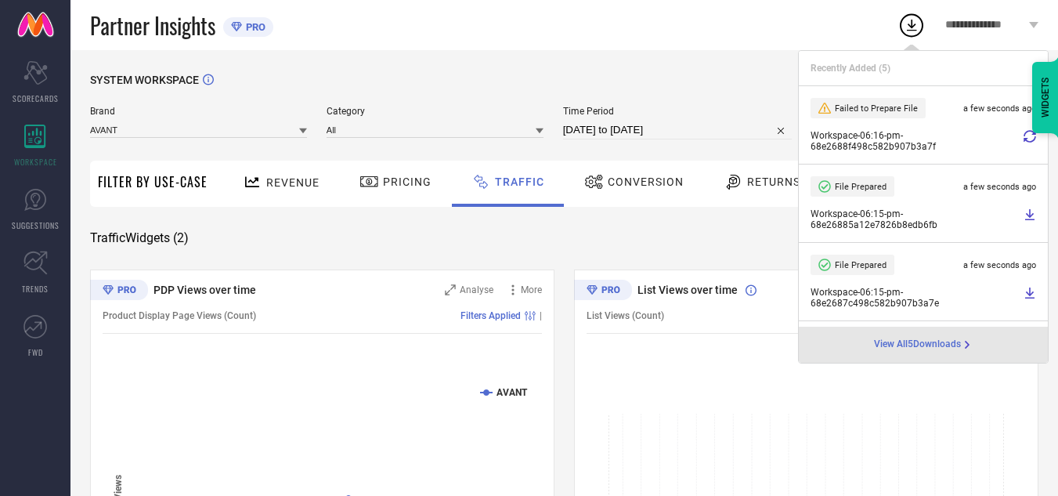 The image size is (1058, 496). Describe the element at coordinates (179, 315) in the screenshot. I see `span: Product Display Page Views (Count)` at that location.